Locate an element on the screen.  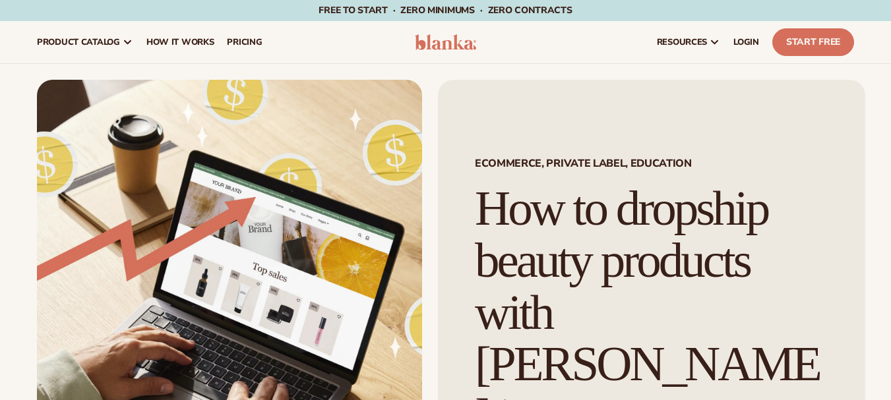
a: LOGIN is located at coordinates (746, 42).